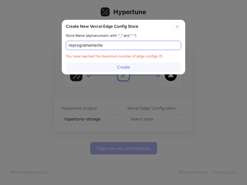 The height and width of the screenshot is (185, 247). What do you see at coordinates (123, 56) in the screenshot?
I see `div: You have reached the maximum number of edge configs (1).` at bounding box center [123, 56].